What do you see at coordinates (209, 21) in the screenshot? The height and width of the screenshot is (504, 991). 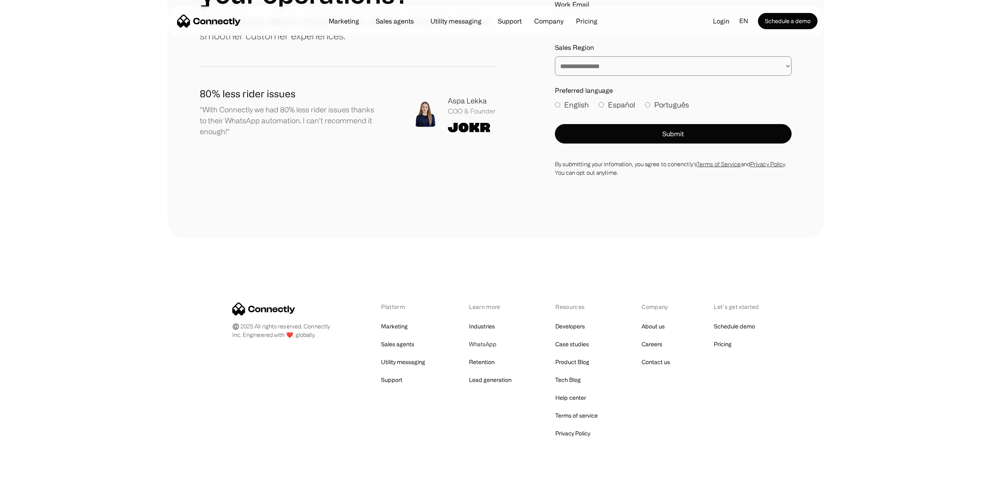 I see `a: home` at bounding box center [209, 21].